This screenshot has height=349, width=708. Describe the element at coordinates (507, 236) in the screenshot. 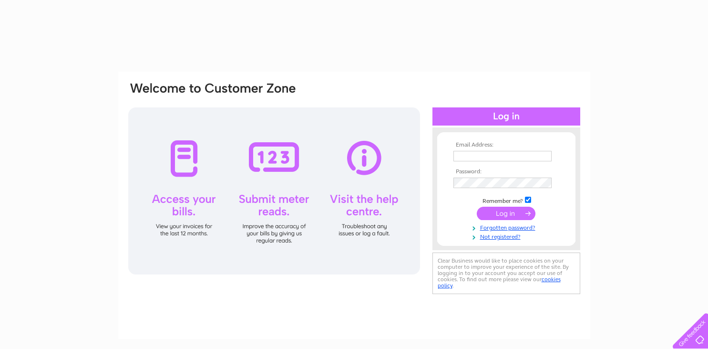

I see `a: Not registered?` at that location.